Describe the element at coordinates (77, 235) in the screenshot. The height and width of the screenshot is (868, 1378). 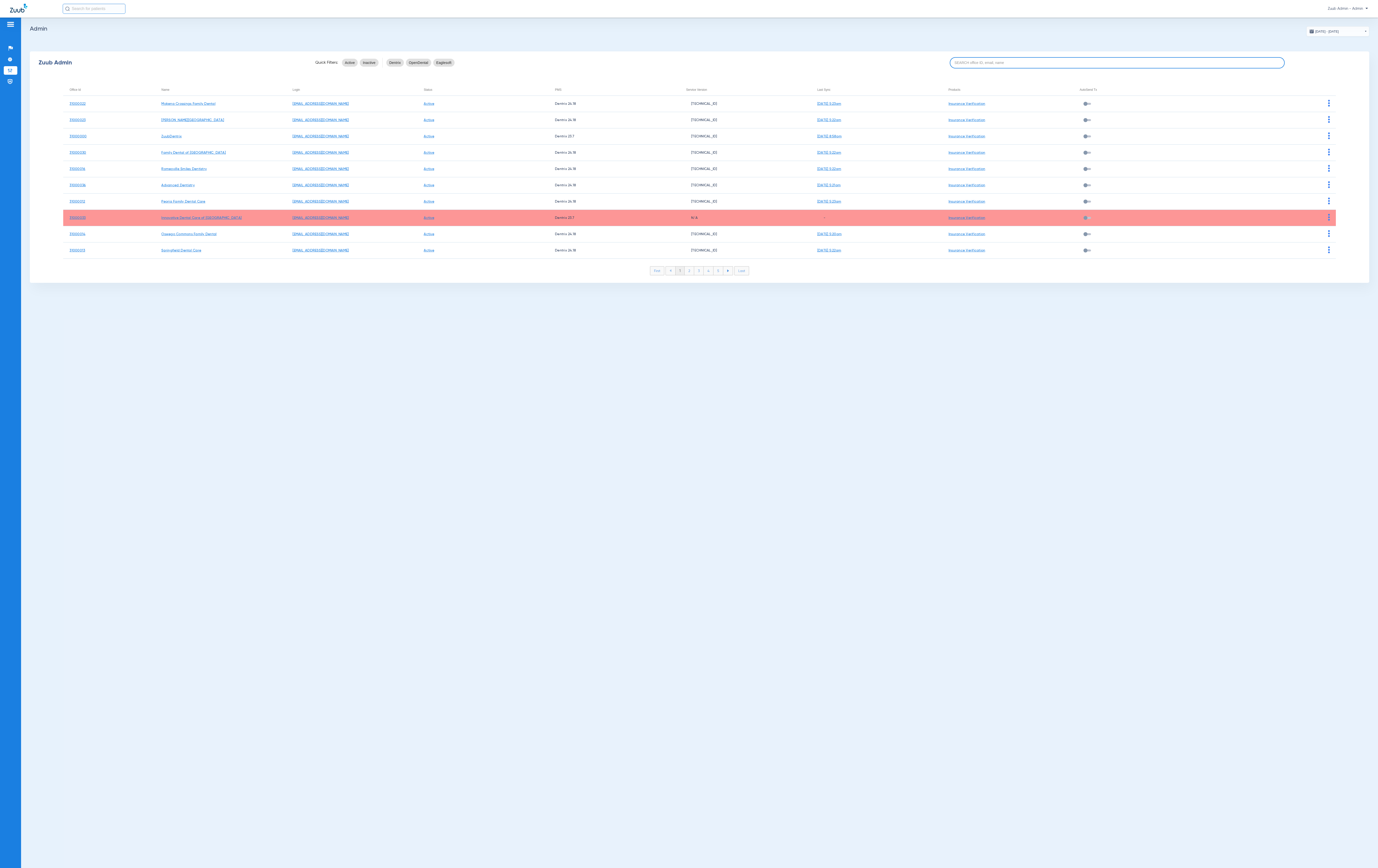
I see `a: 31000014` at that location.